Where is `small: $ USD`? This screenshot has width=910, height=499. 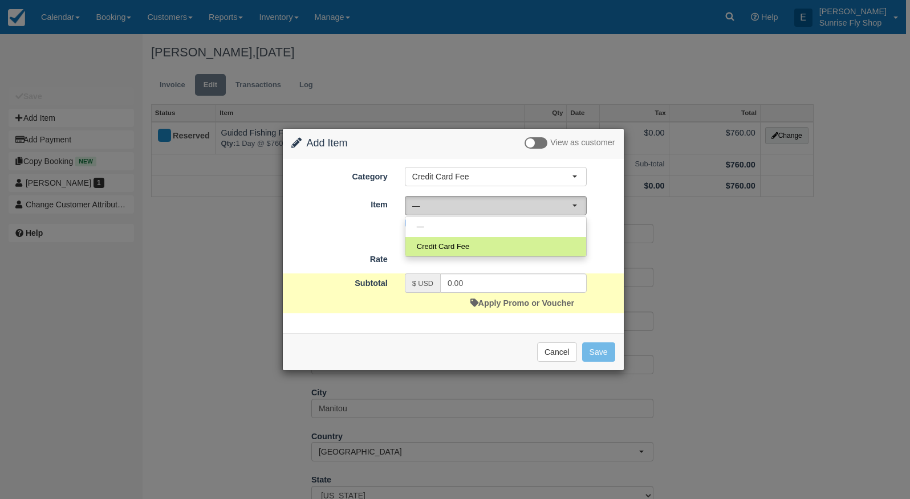
small: $ USD is located at coordinates (422, 284).